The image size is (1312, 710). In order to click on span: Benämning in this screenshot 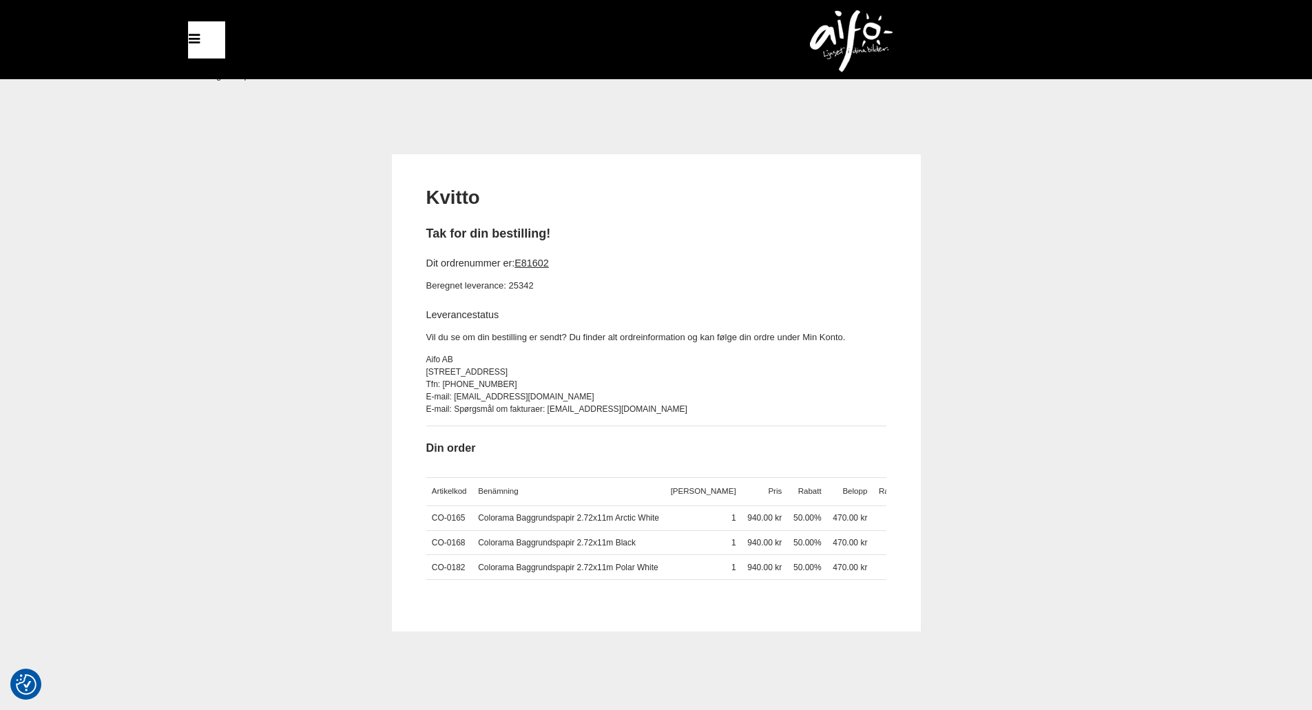, I will do `click(498, 491)`.